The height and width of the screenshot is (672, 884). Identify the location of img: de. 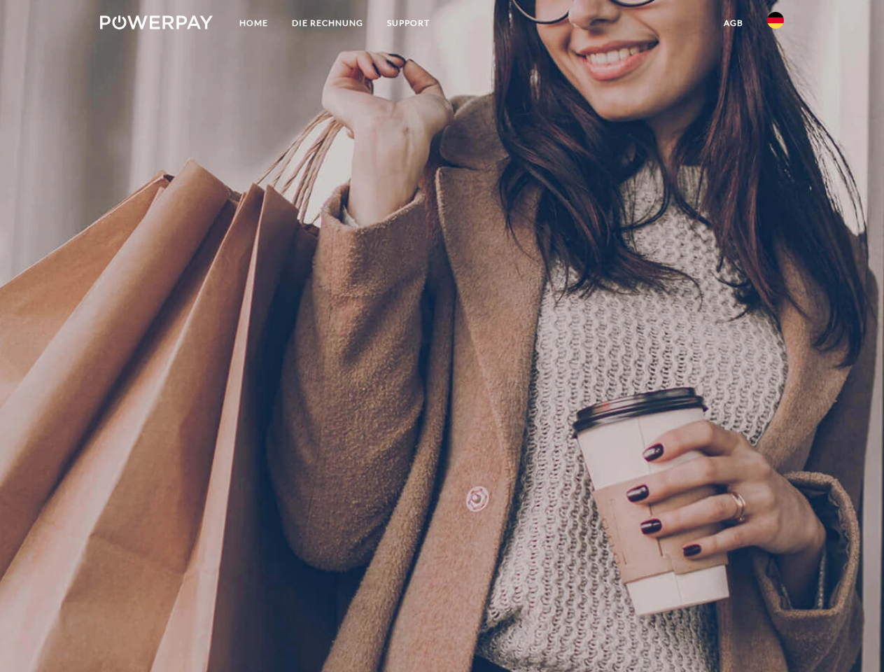
(776, 20).